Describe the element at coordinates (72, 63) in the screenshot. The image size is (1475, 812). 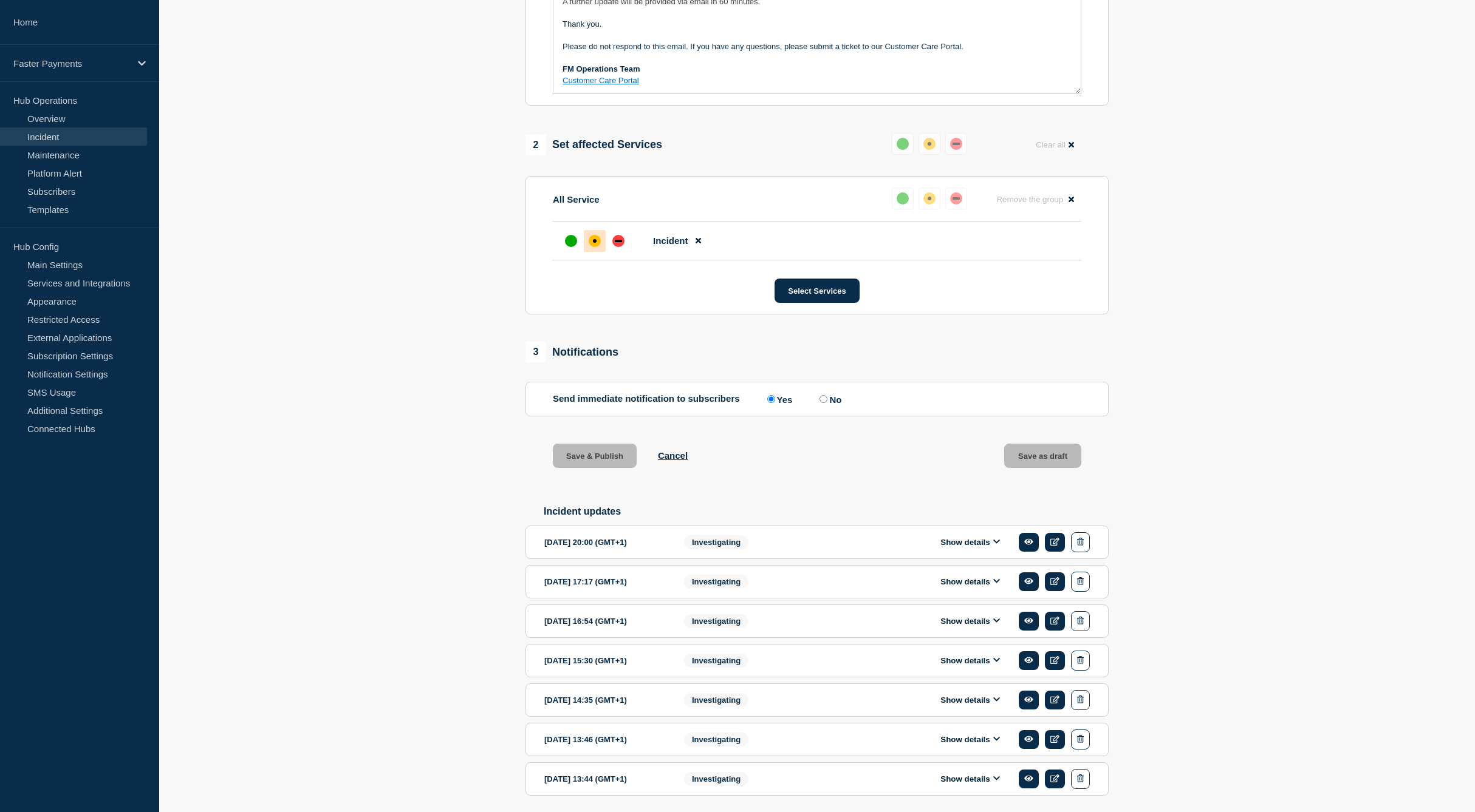
I see `p: Faster Payments` at that location.